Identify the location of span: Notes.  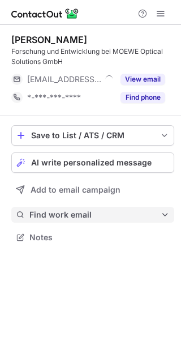
(100, 237).